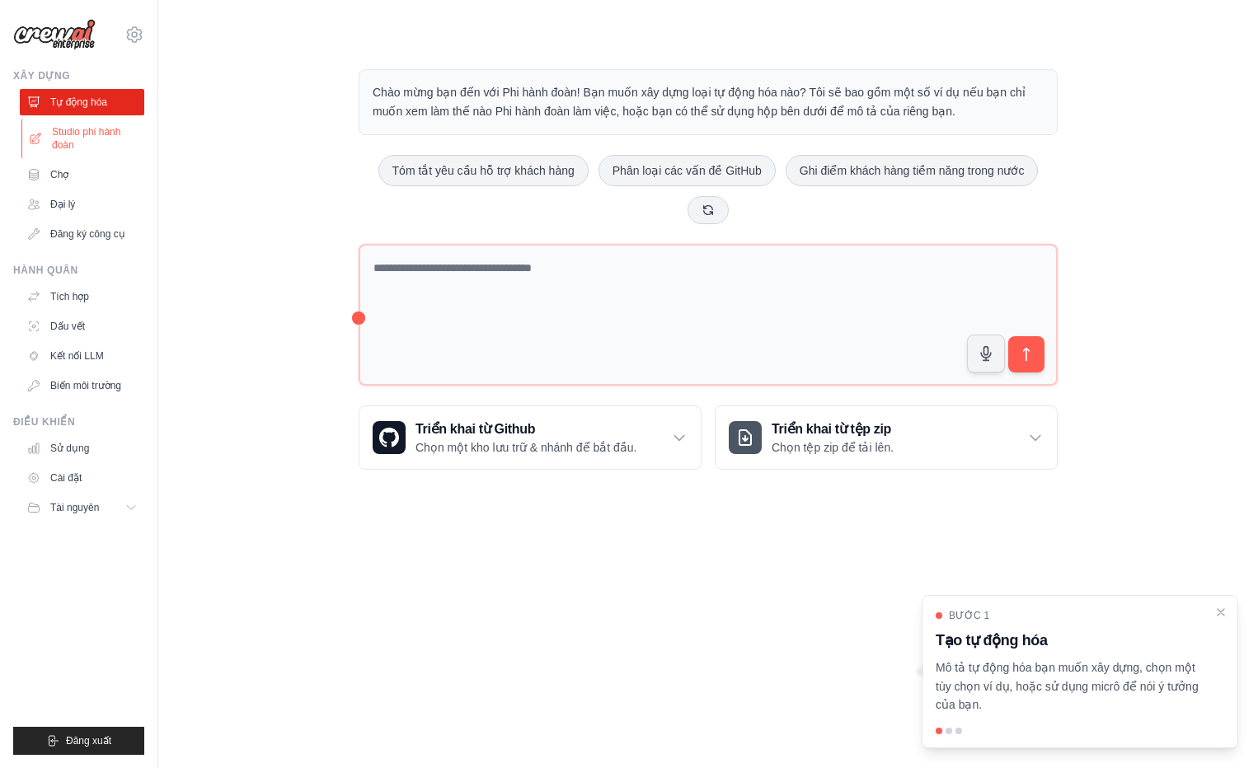  I want to click on button: Phân loại các vấn đề GitHub, so click(687, 171).